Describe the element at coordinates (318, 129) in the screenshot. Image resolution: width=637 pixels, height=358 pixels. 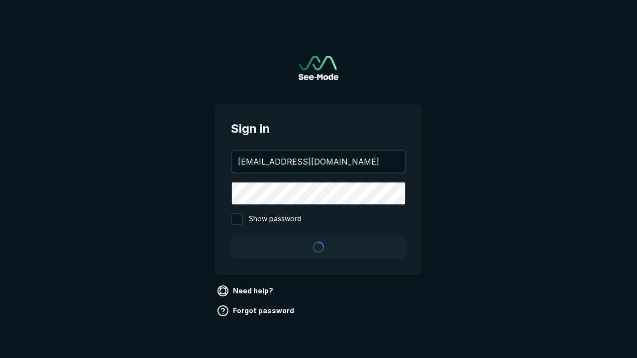
I see `span: Sign in` at that location.